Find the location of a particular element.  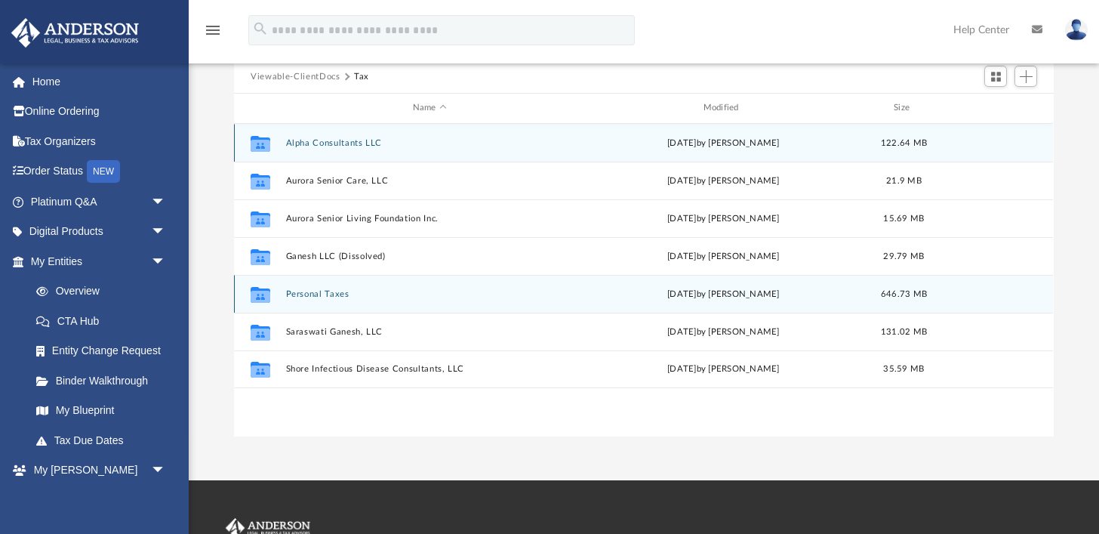

i: menu is located at coordinates (213, 30).